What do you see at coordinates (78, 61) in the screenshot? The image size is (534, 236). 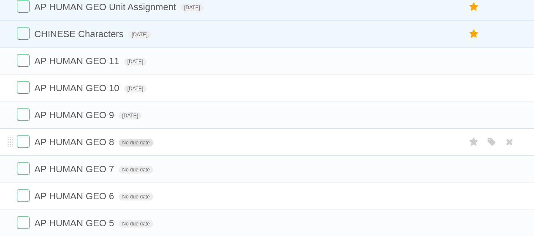 I see `span: AP HUMAN GEO 11` at bounding box center [78, 61].